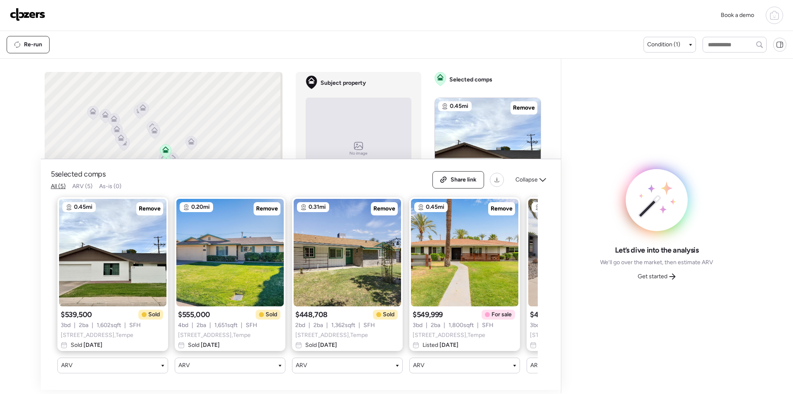 This screenshot has height=394, width=793. I want to click on span: 2 bd, so click(300, 325).